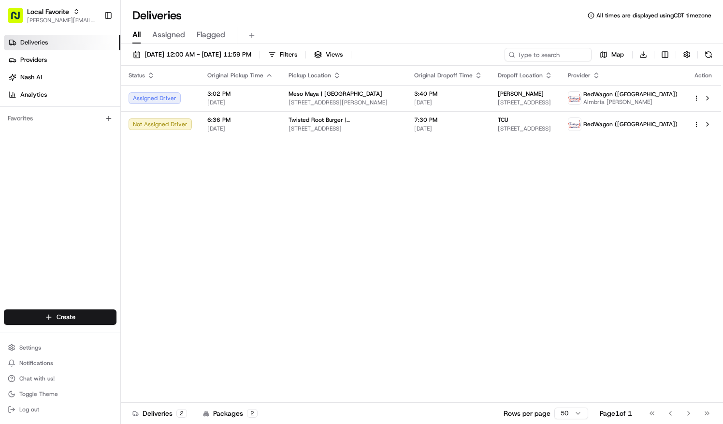  I want to click on span: Views, so click(334, 55).